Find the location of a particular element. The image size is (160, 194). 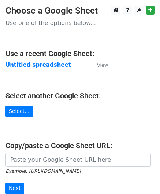

input: Next is located at coordinates (15, 188).